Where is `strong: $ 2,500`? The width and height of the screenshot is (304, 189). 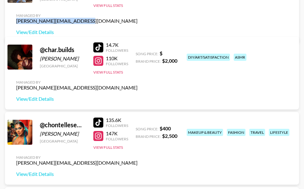
strong: $ 2,500 is located at coordinates (170, 136).